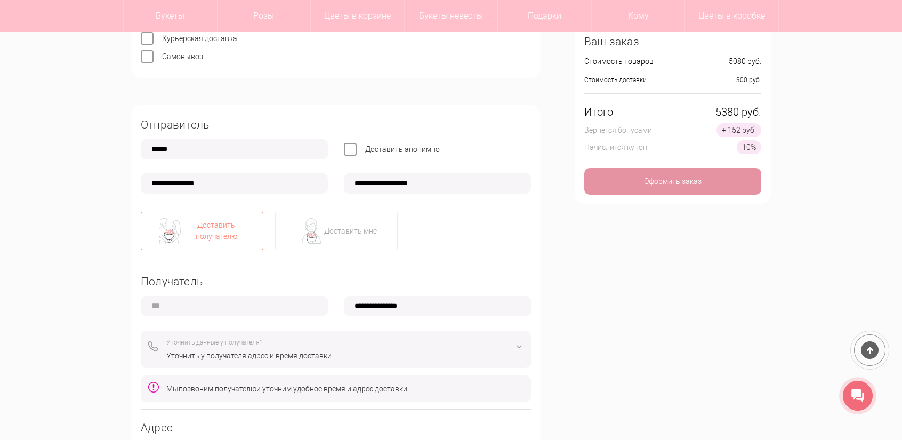 The width and height of the screenshot is (902, 440). Describe the element at coordinates (216, 231) in the screenshot. I see `div: Доставить получателю` at that location.